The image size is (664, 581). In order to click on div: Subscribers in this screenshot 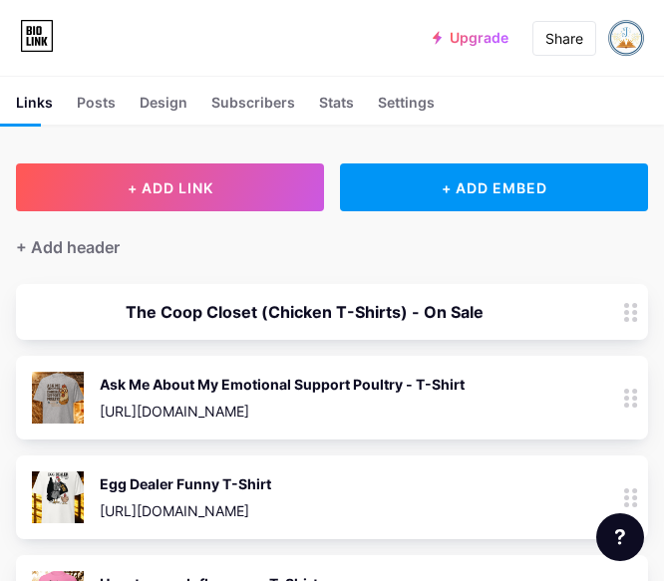, I will do `click(253, 108)`.